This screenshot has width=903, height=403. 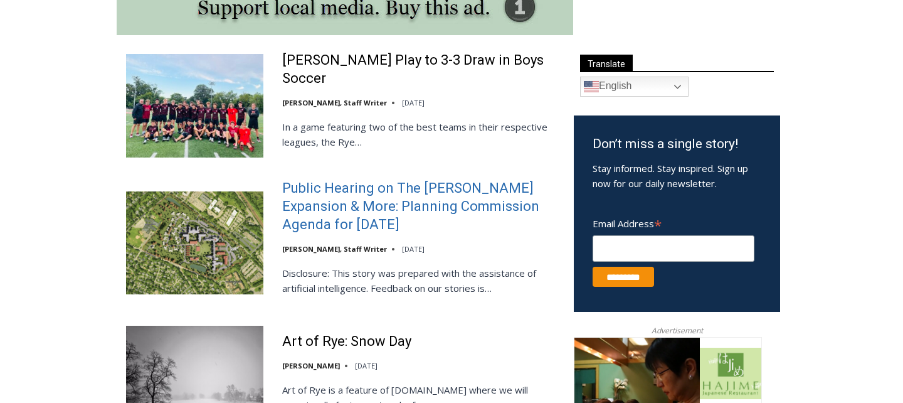 What do you see at coordinates (419, 134) in the screenshot?
I see `p: In a game featuring two of the best teams in their respective leagues, the Rye…` at bounding box center [419, 134].